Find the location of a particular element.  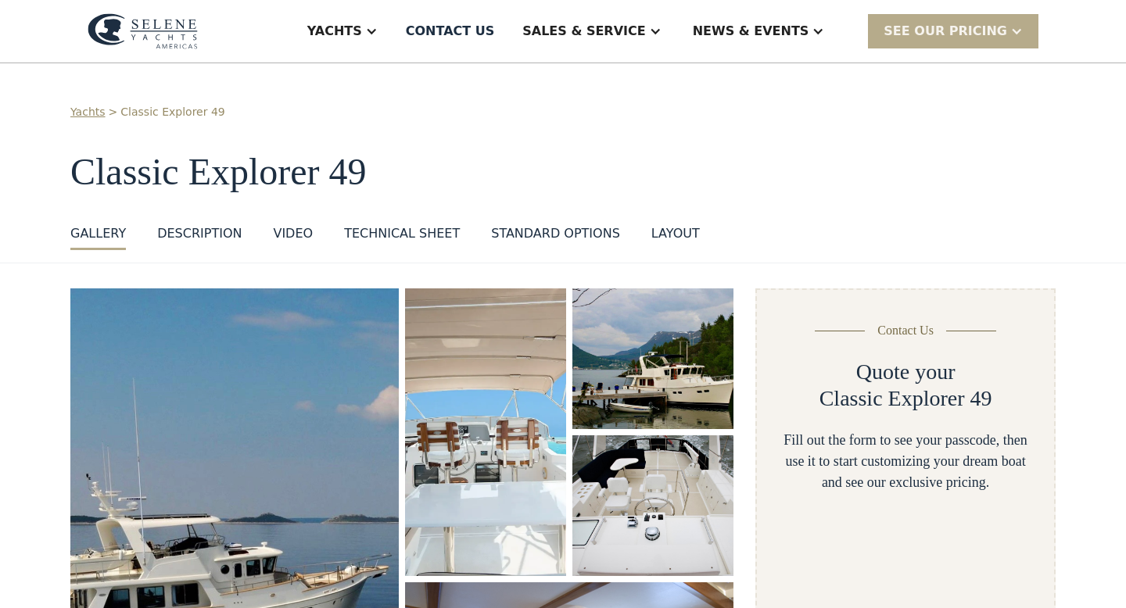

a: Technical sheet is located at coordinates (402, 237).